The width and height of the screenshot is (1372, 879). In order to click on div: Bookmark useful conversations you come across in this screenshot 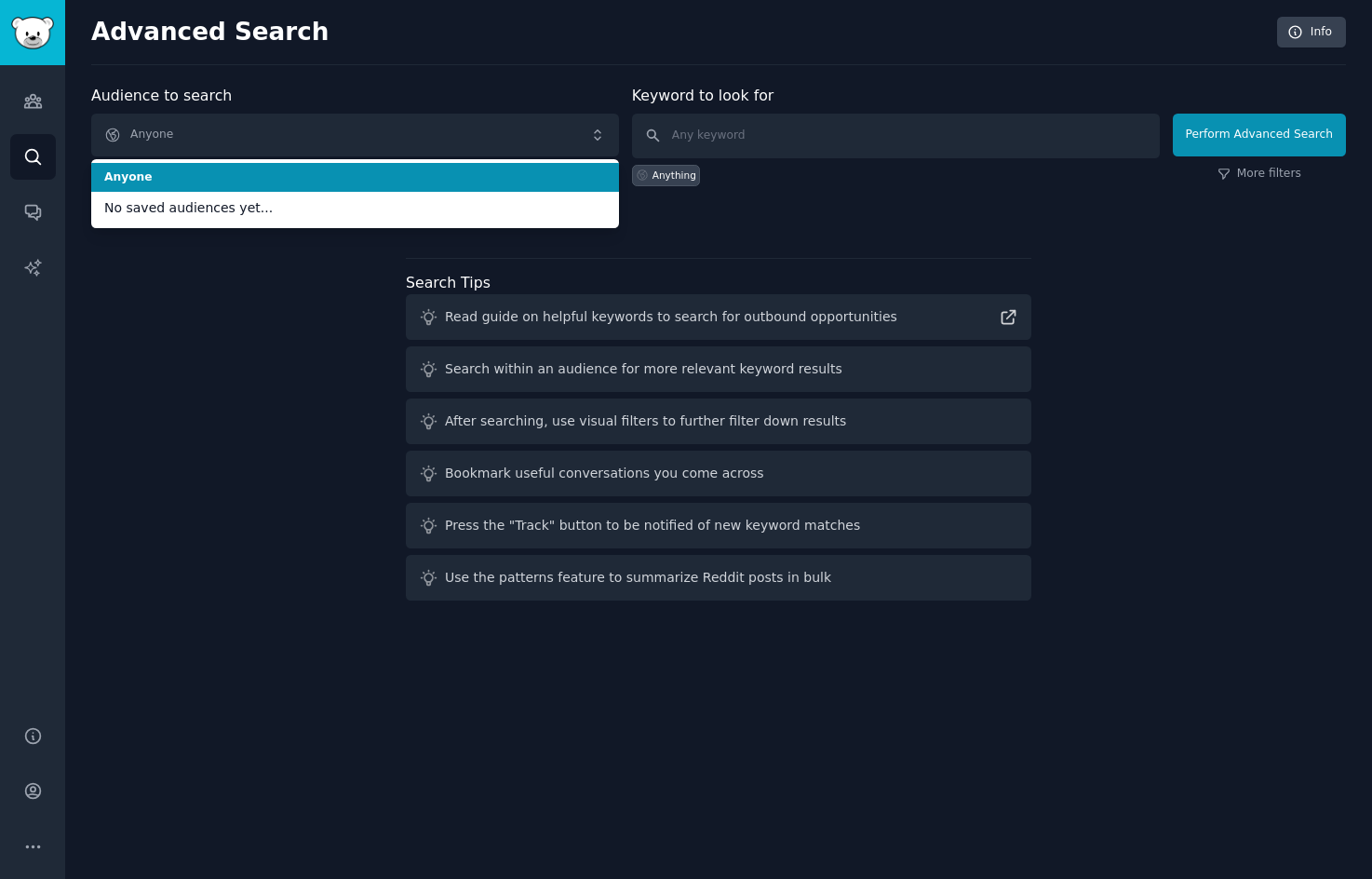, I will do `click(604, 473)`.